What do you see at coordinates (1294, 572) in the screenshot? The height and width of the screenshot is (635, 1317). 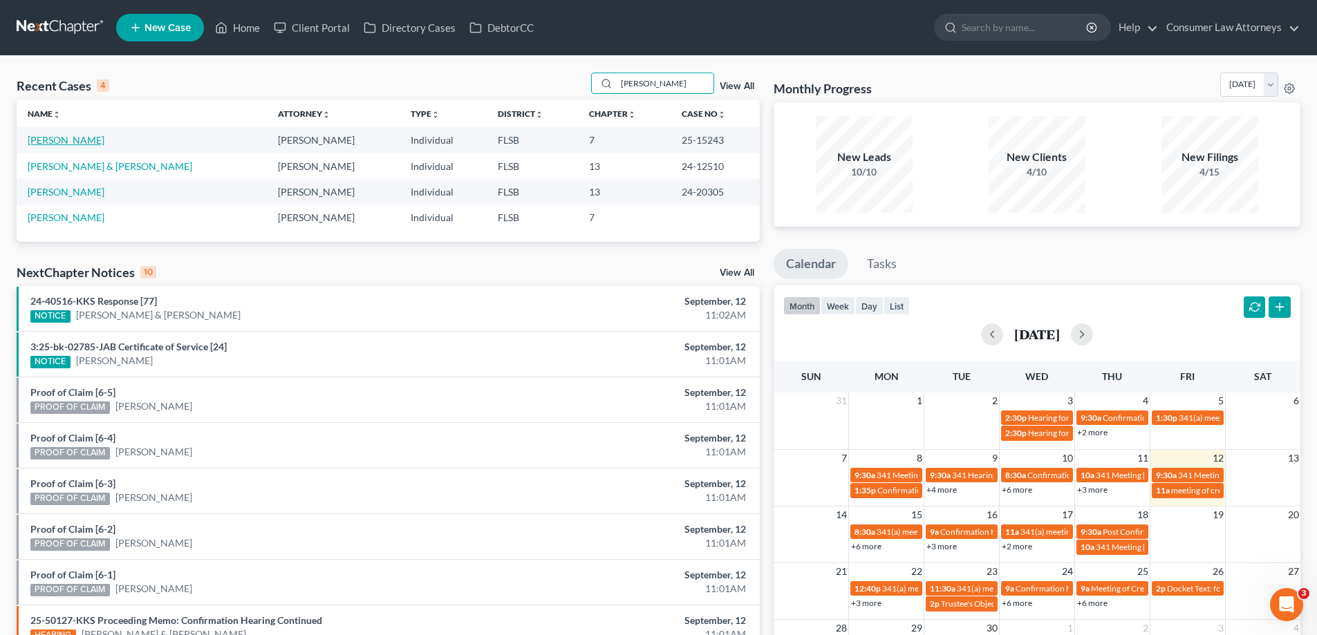 I see `span: 27` at bounding box center [1294, 572].